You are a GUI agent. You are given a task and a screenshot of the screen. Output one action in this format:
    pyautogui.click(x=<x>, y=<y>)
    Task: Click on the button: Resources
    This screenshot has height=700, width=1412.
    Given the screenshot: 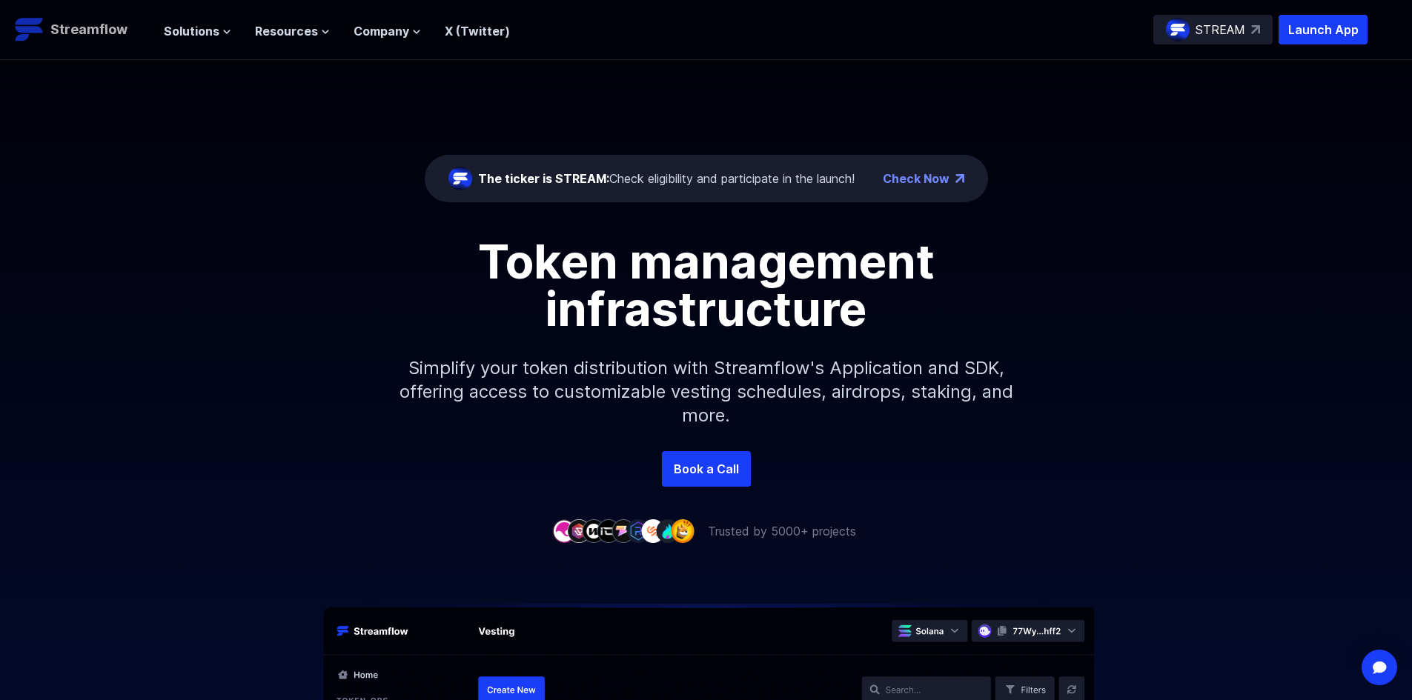 What is the action you would take?
    pyautogui.click(x=292, y=31)
    